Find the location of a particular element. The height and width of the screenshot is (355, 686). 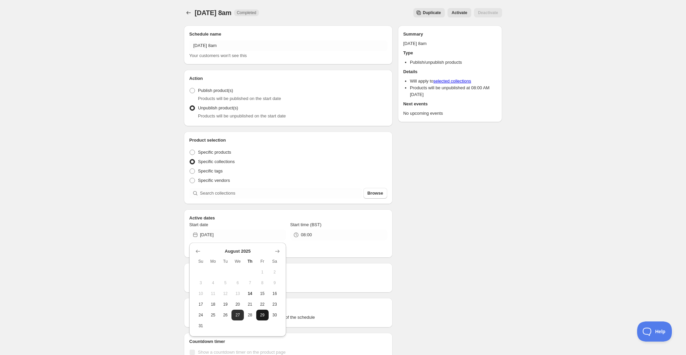

button: Wednesday August 13 2025 is located at coordinates (238, 293).